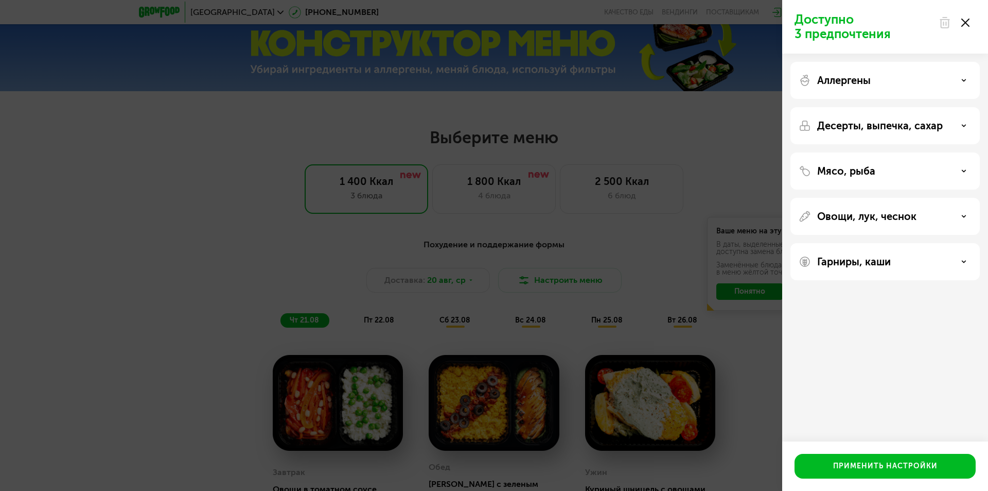 The image size is (988, 491). I want to click on div: Применить настройки, so click(885, 466).